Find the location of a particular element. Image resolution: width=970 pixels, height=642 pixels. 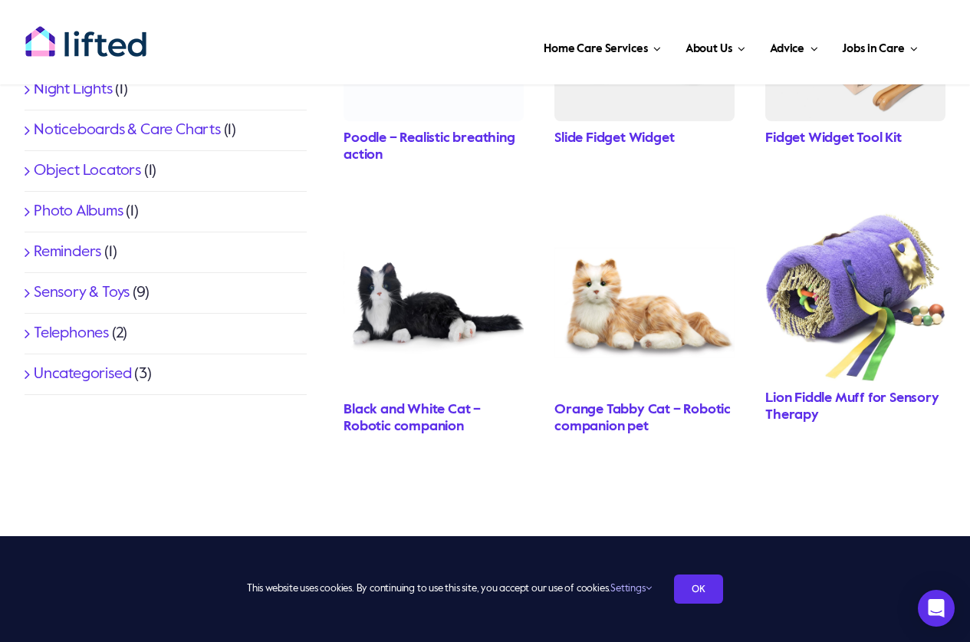

a: Orange Tabby Cat – Robotic companion pet is located at coordinates (643, 418).